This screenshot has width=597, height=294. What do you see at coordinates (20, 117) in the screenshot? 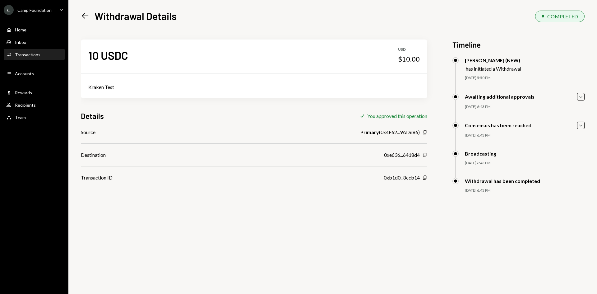
I see `div: Team` at bounding box center [20, 117].